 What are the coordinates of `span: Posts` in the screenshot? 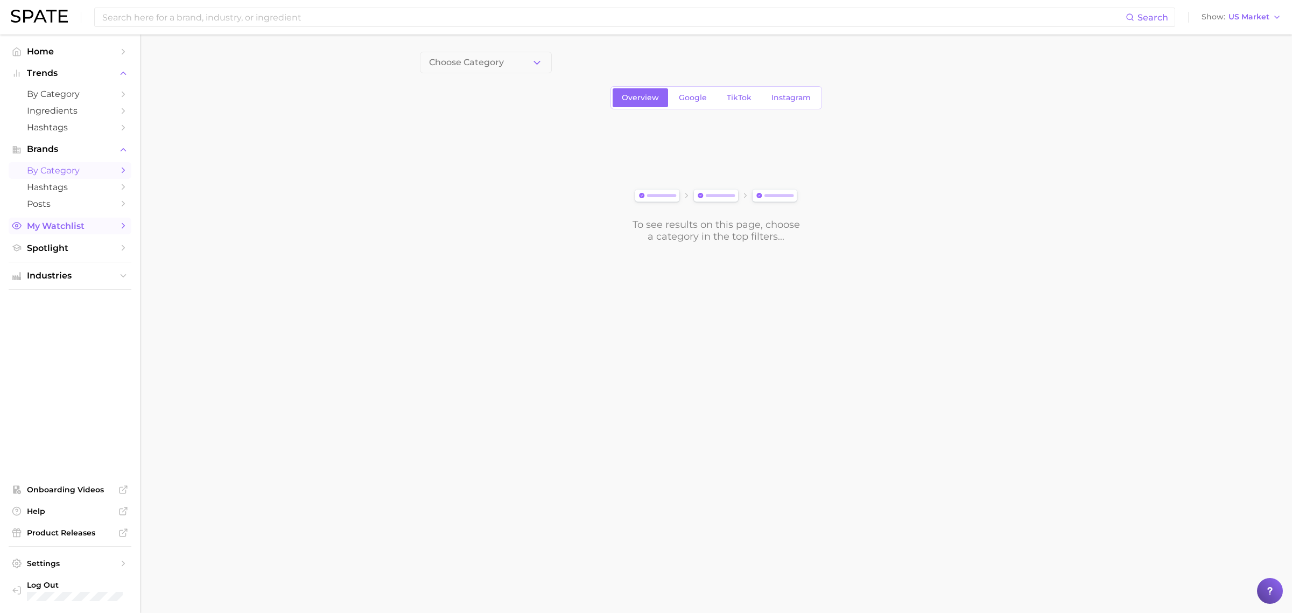 It's located at (70, 204).